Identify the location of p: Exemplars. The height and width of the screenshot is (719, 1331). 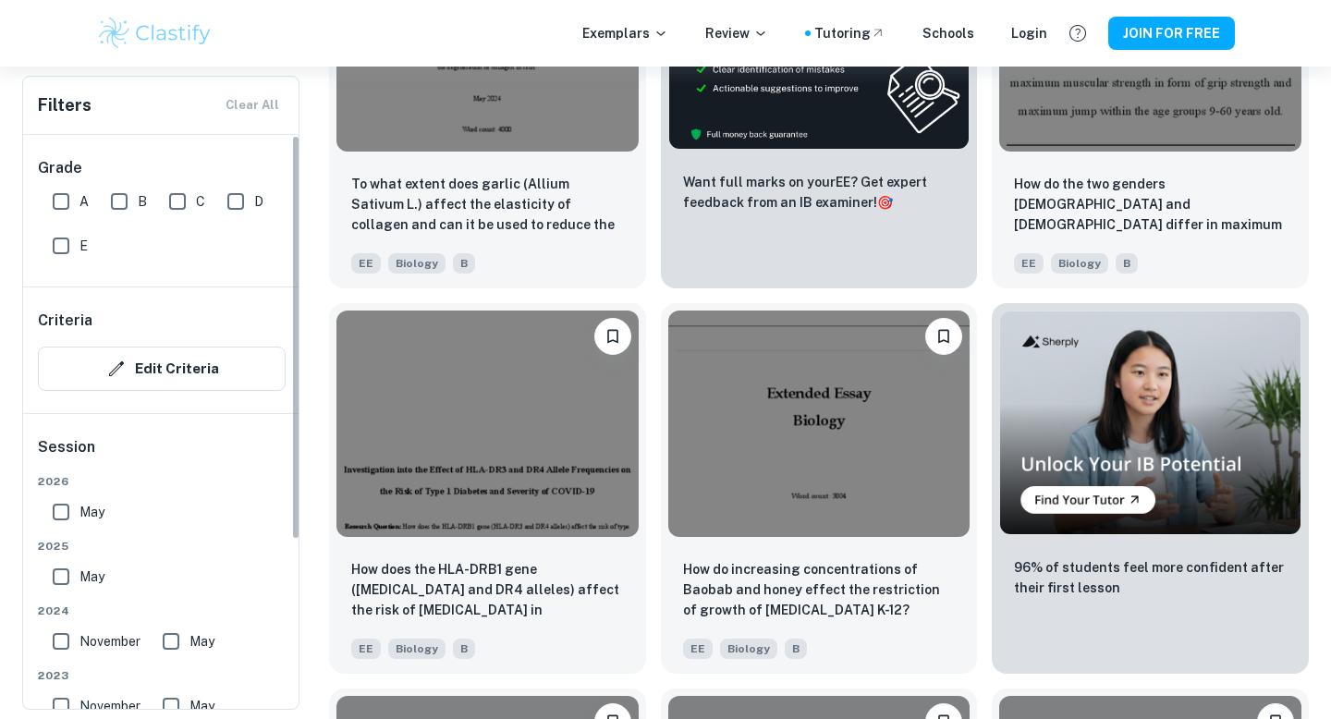
(625, 33).